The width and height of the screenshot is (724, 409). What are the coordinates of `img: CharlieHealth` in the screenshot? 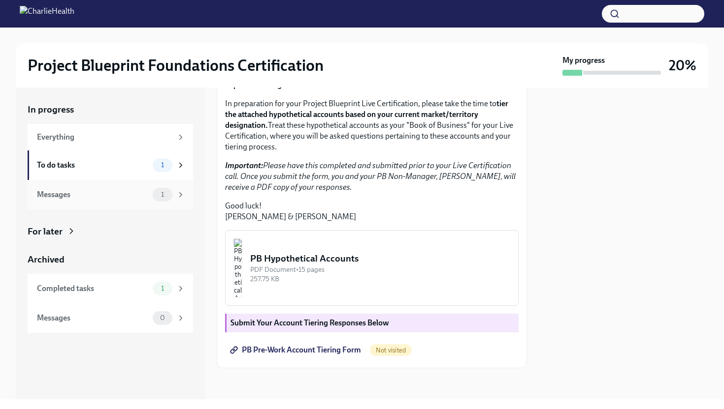 It's located at (47, 14).